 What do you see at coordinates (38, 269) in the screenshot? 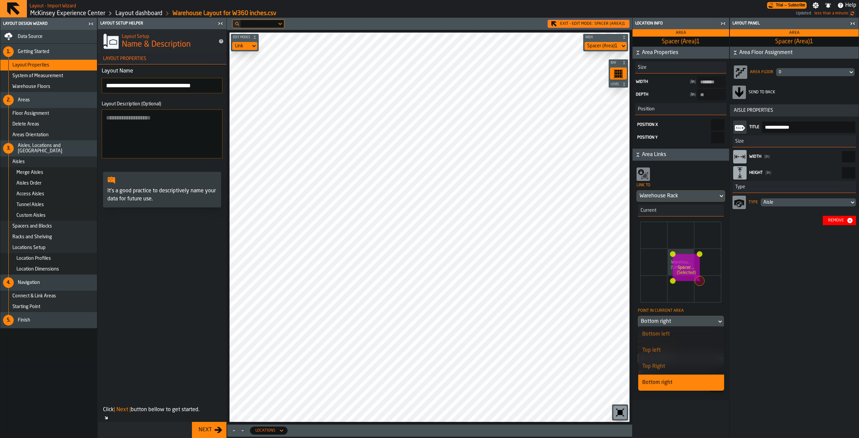
I see `span: Location Dimensions` at bounding box center [38, 269].